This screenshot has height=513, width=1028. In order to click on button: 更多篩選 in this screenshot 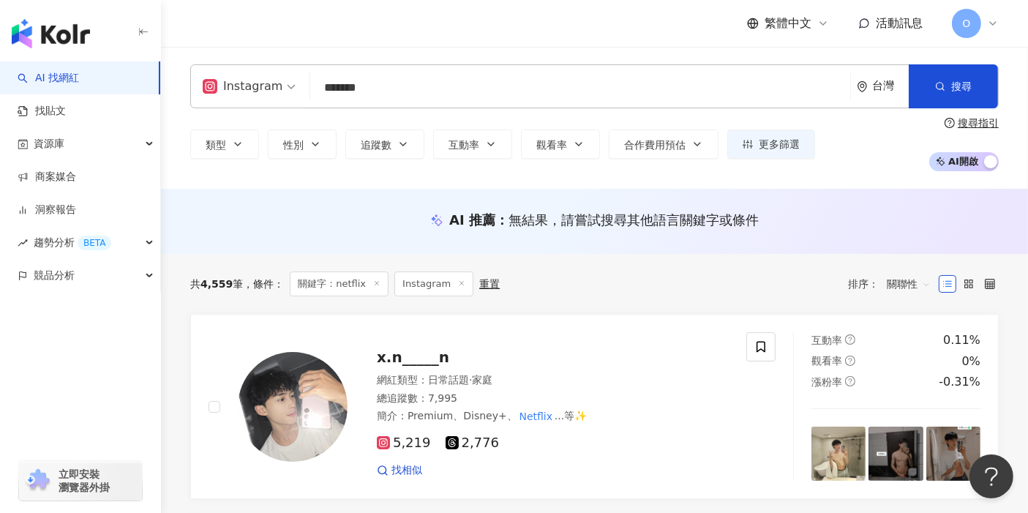, I will do `click(771, 144)`.